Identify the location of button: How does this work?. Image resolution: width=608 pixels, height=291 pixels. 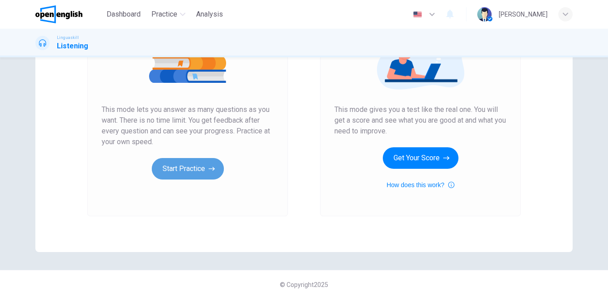
(420, 185).